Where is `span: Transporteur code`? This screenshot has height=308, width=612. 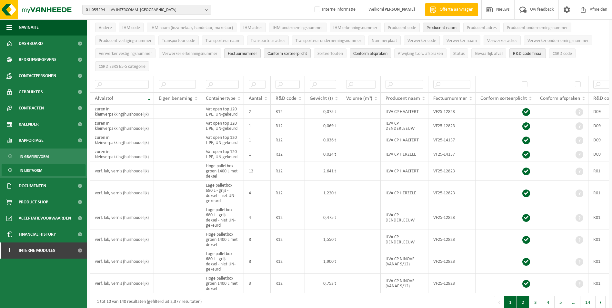
span: Transporteur code is located at coordinates (178, 41).